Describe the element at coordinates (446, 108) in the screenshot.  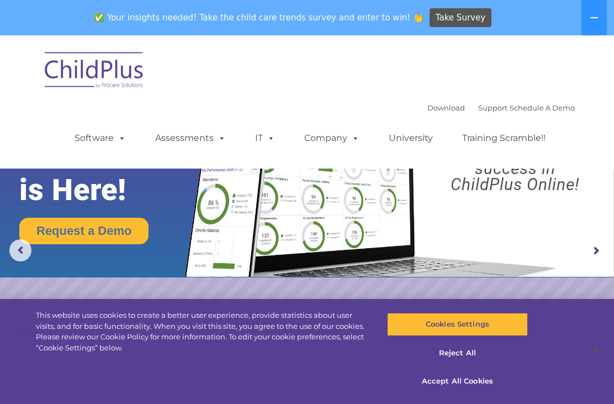
I see `a: Download` at that location.